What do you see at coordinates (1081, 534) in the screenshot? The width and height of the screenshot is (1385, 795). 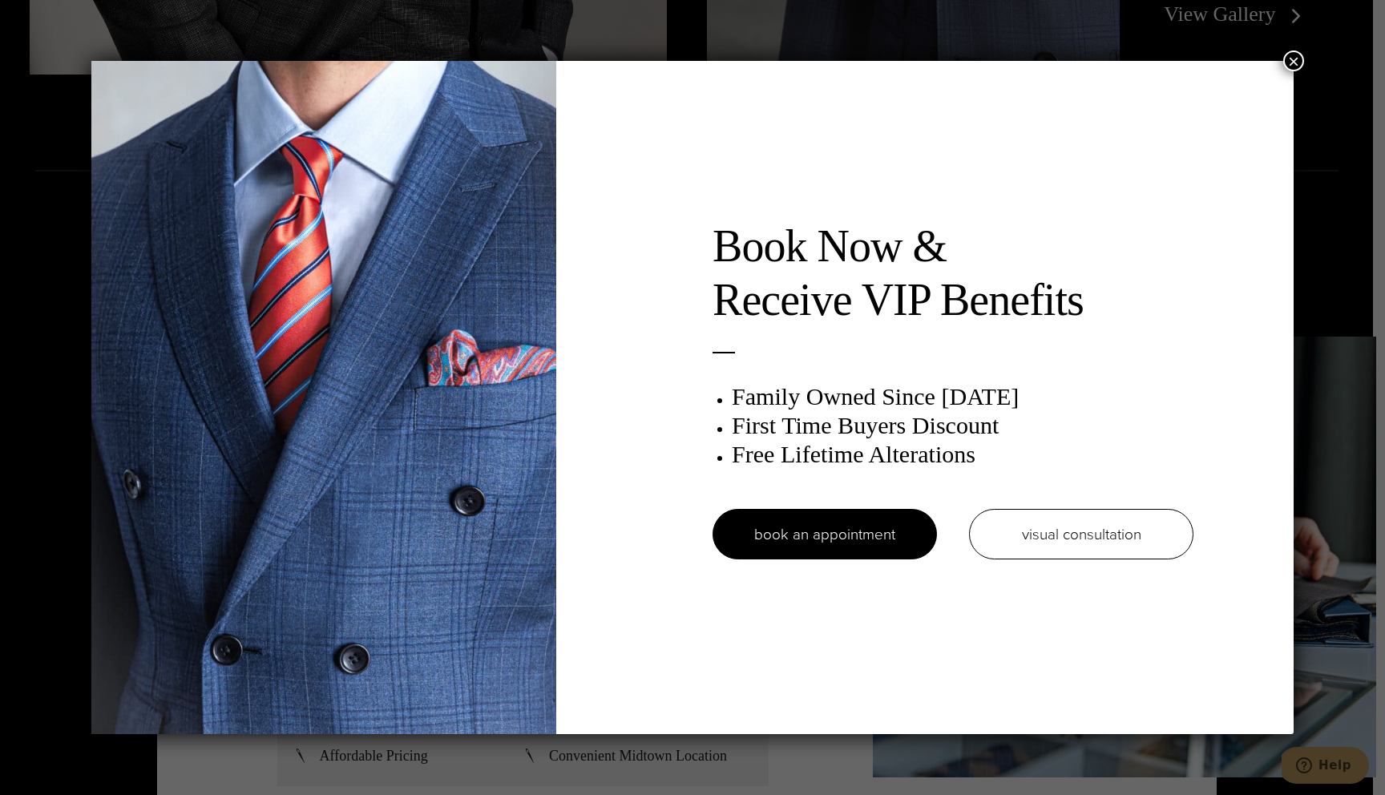 I see `a: visual consultation` at bounding box center [1081, 534].